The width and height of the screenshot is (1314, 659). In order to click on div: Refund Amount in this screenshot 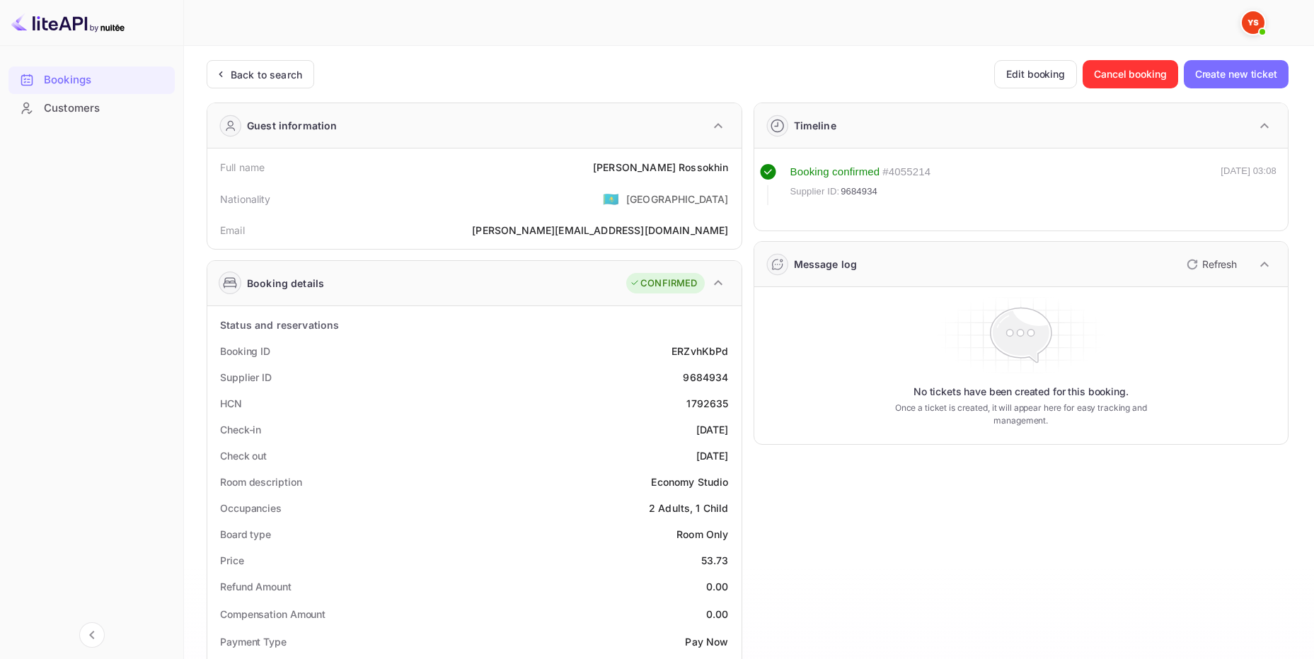, I will do `click(255, 587)`.